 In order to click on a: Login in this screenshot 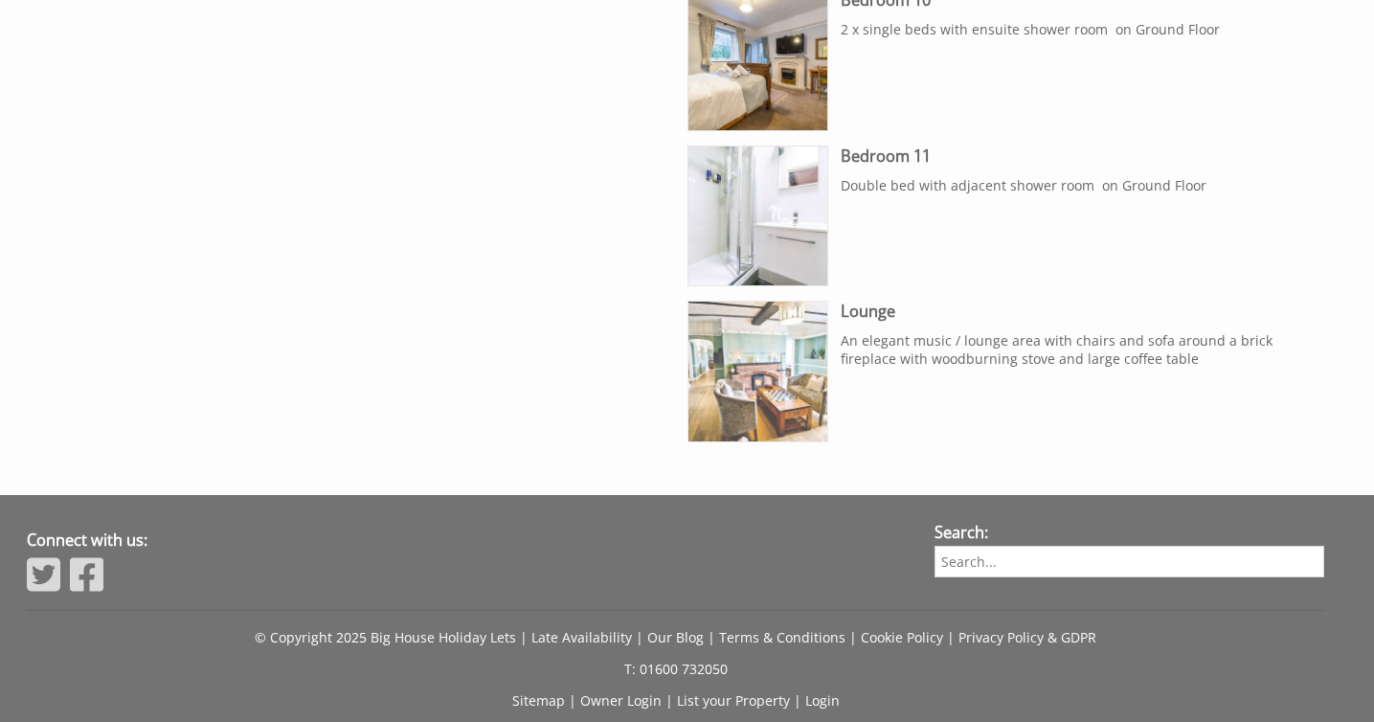, I will do `click(823, 700)`.